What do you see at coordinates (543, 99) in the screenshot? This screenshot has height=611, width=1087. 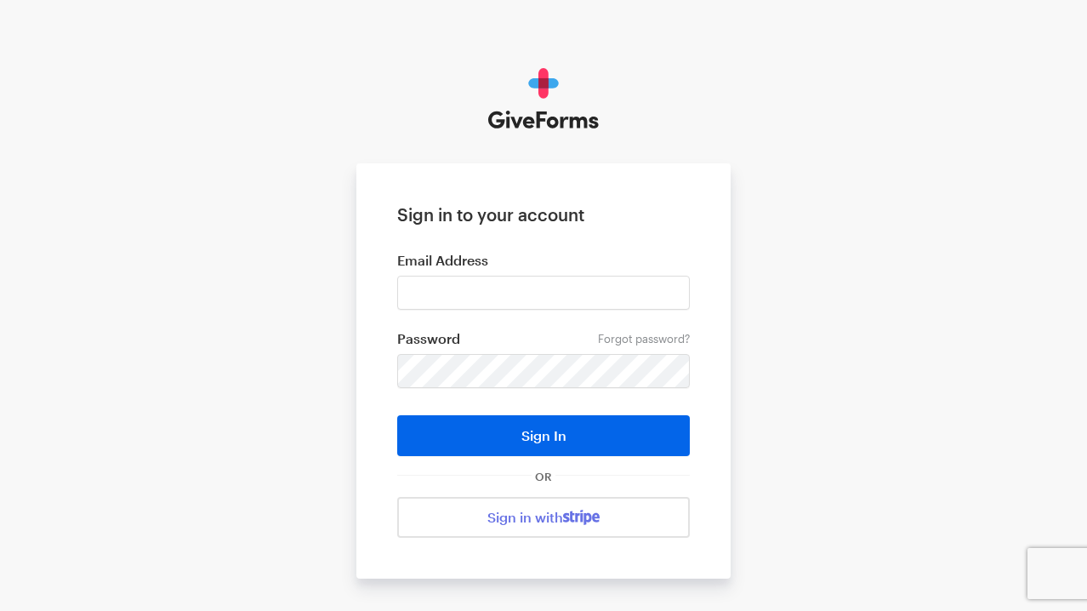 I see `img: GiveForms` at bounding box center [543, 99].